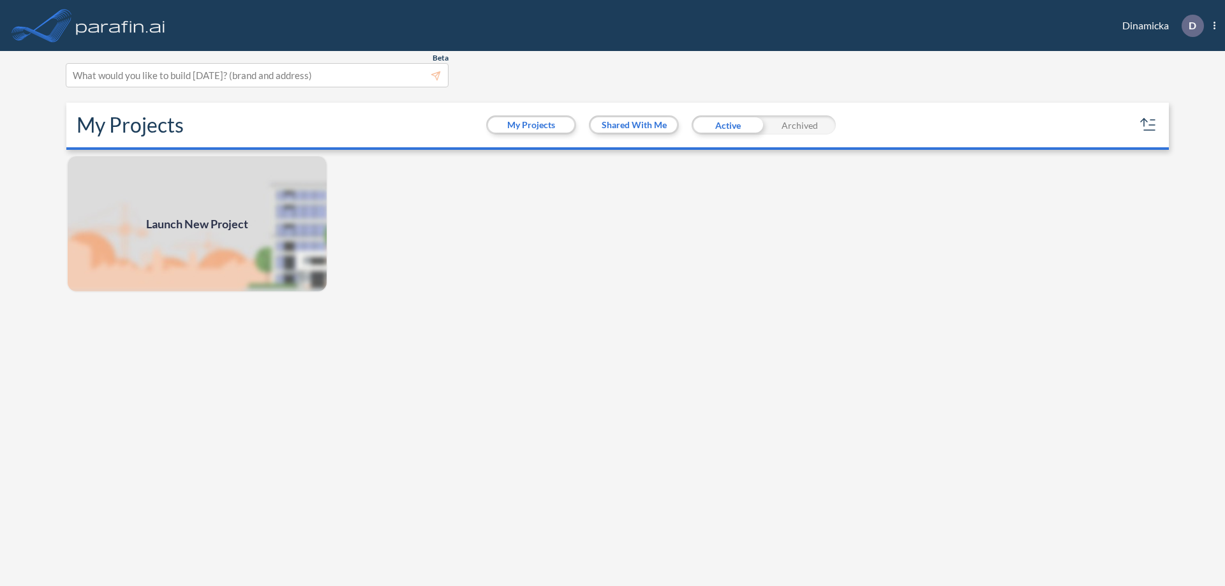  I want to click on img: add, so click(197, 224).